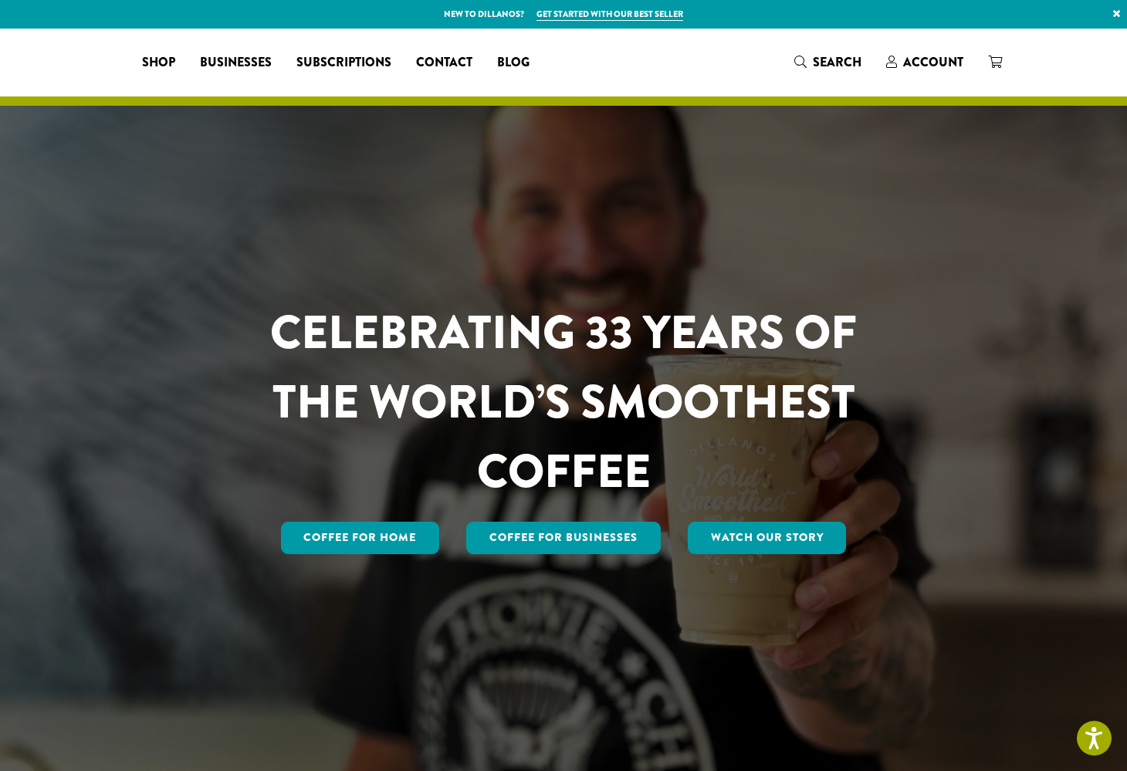 This screenshot has width=1127, height=771. Describe the element at coordinates (933, 62) in the screenshot. I see `span: Account` at that location.